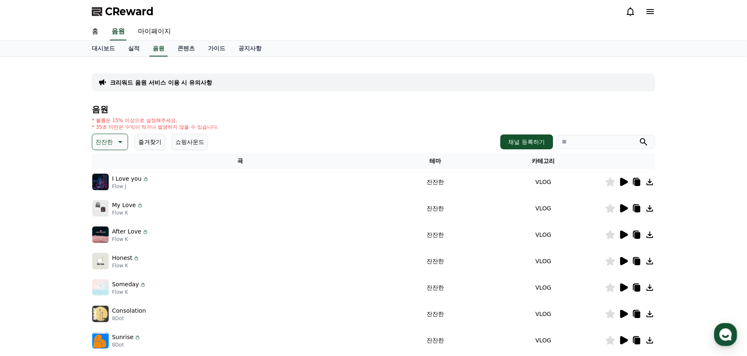  What do you see at coordinates (134, 49) in the screenshot?
I see `a: 실적` at bounding box center [134, 49].